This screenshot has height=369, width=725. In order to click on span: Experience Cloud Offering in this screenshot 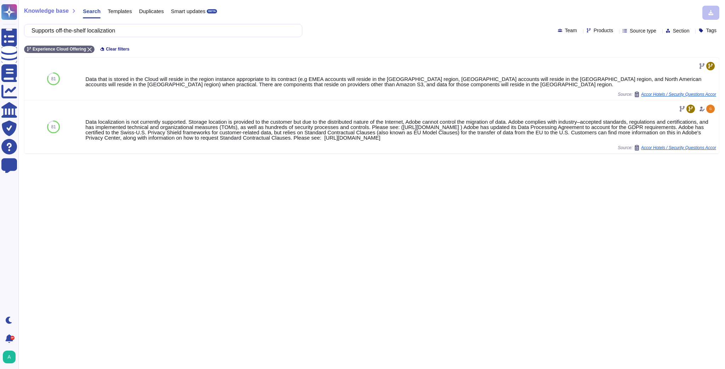, I will do `click(59, 49)`.